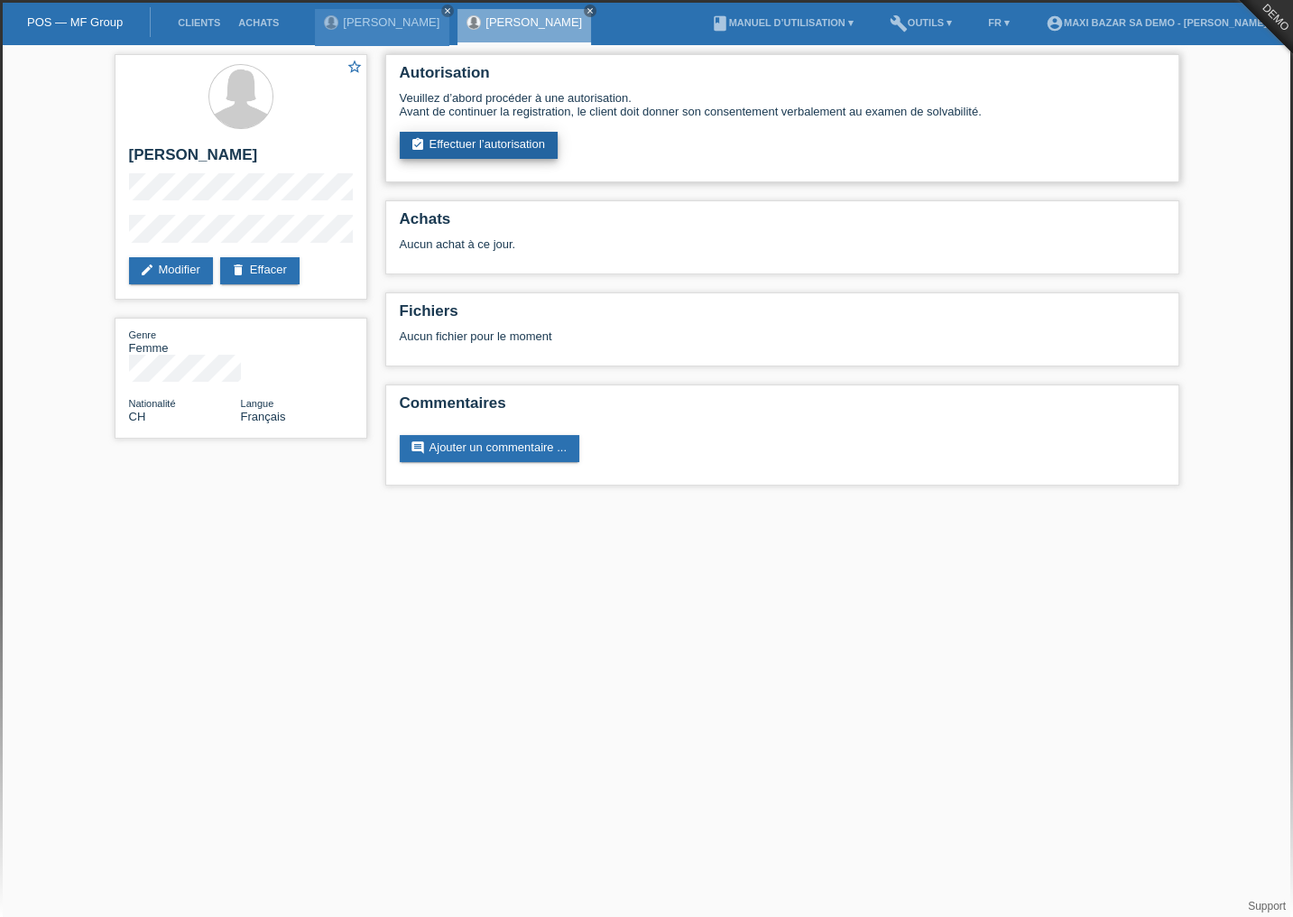 The image size is (1293, 917). What do you see at coordinates (418, 448) in the screenshot?
I see `i: comment` at bounding box center [418, 448].